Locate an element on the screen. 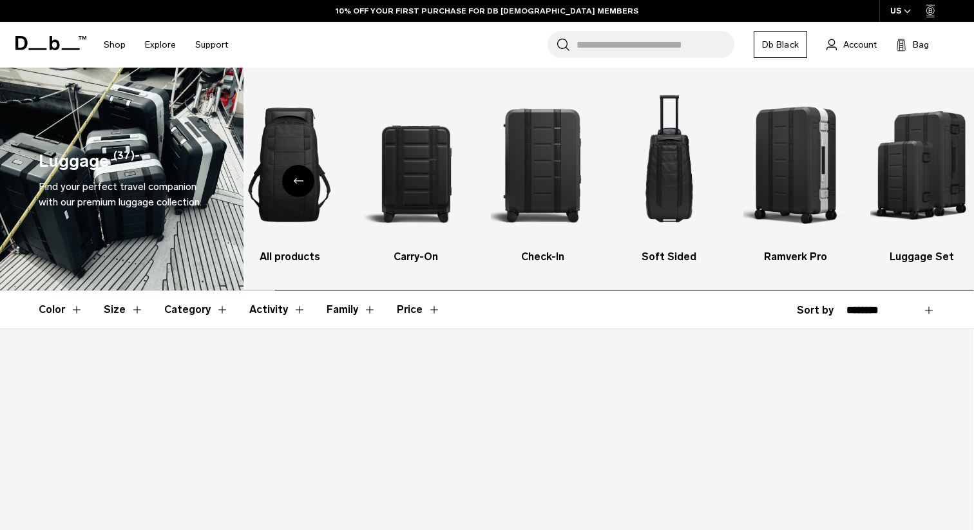 The width and height of the screenshot is (974, 530). h3: All products is located at coordinates (289, 257).